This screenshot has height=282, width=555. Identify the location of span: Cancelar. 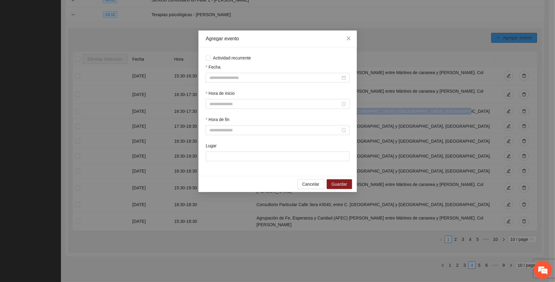
(310, 184).